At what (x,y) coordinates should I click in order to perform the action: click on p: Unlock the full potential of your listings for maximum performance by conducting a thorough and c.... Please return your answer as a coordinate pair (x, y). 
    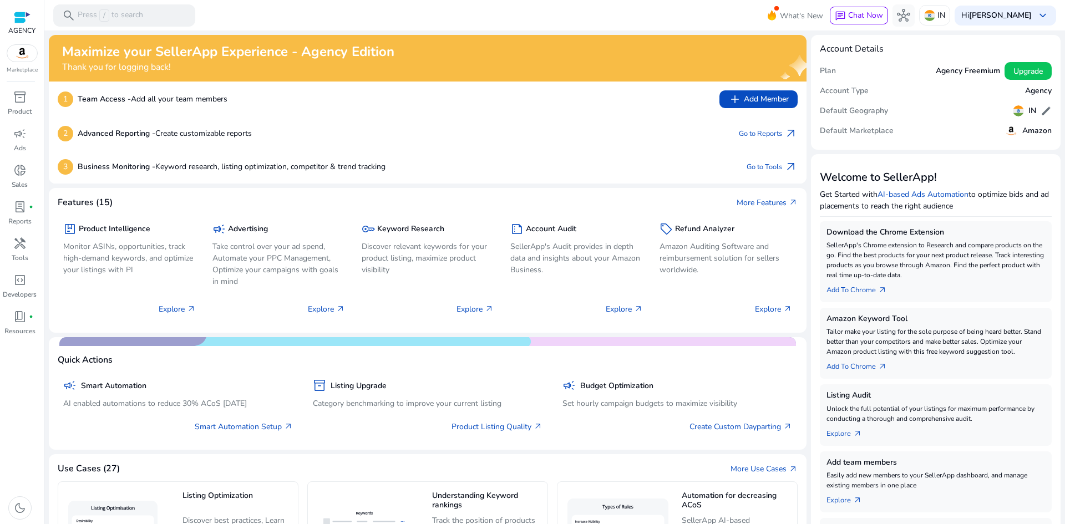
    Looking at the image, I should click on (936, 414).